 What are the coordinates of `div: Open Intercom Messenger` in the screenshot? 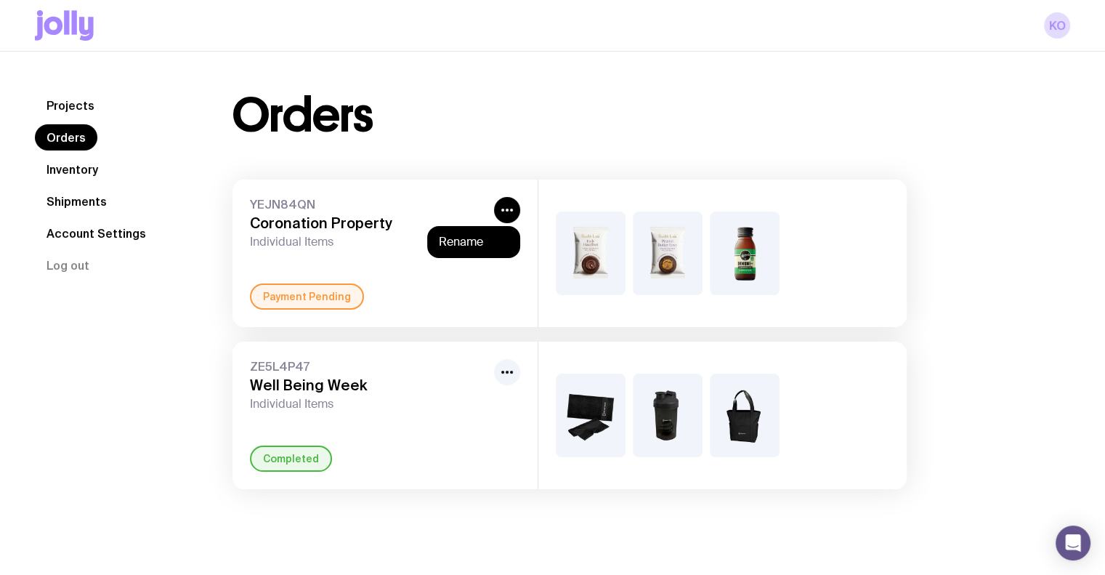 It's located at (1073, 543).